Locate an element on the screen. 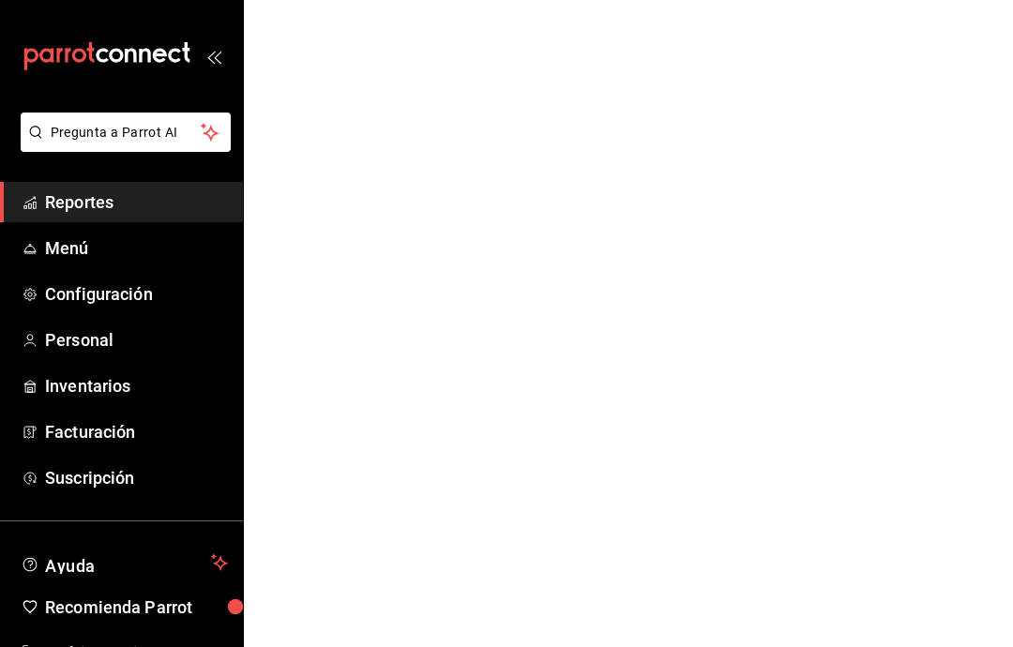 Image resolution: width=1013 pixels, height=647 pixels. span: Inventarios is located at coordinates (136, 385).